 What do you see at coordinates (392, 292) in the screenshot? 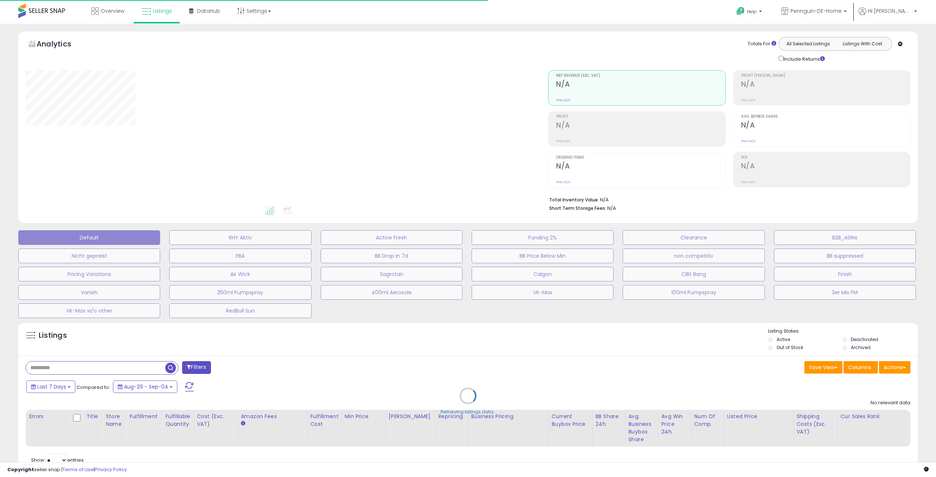
I see `button: 400ml Aerosole` at bounding box center [392, 292].